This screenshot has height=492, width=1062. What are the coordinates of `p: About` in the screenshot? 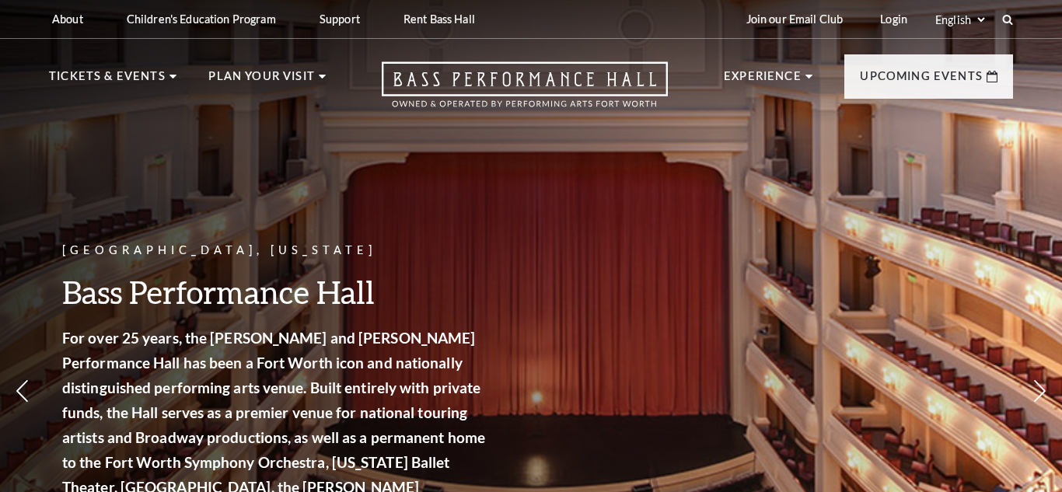 It's located at (68, 19).